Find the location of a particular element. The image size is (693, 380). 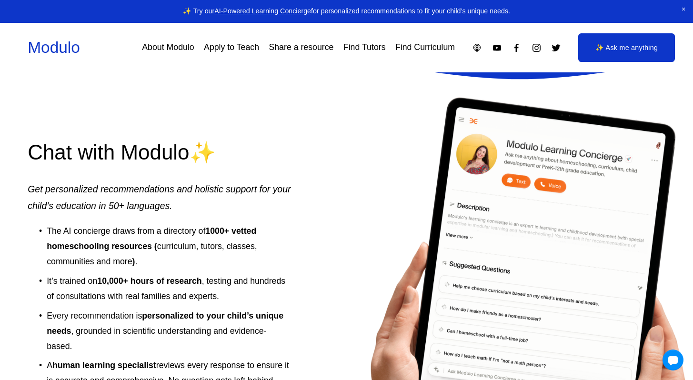

a: YouTube is located at coordinates (497, 48).